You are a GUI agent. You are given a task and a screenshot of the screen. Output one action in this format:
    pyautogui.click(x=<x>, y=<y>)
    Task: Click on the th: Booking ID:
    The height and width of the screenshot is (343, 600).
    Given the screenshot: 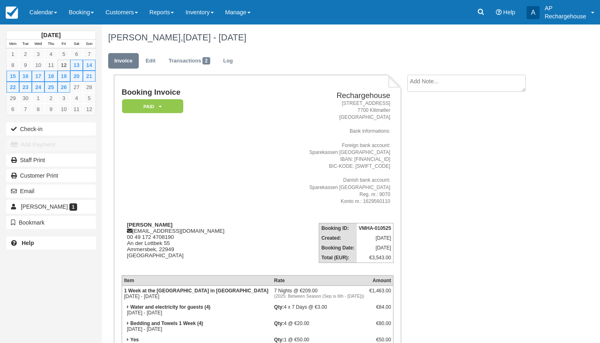 What is the action you would take?
    pyautogui.click(x=338, y=228)
    